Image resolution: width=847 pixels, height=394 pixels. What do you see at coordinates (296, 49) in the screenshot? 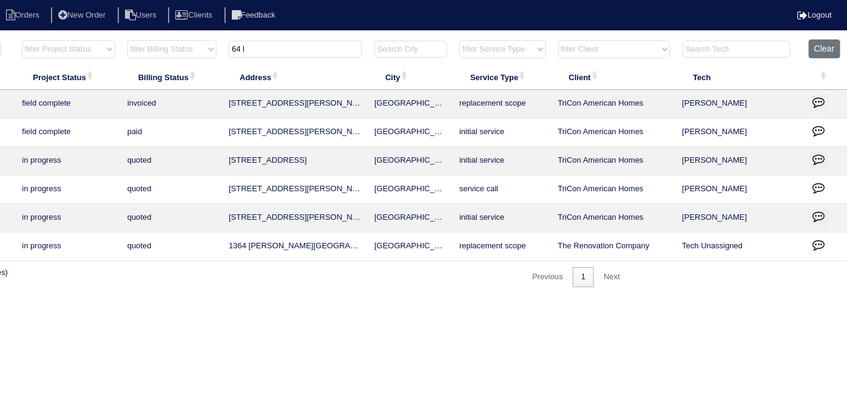
I see `input: Search Address` at bounding box center [296, 49].